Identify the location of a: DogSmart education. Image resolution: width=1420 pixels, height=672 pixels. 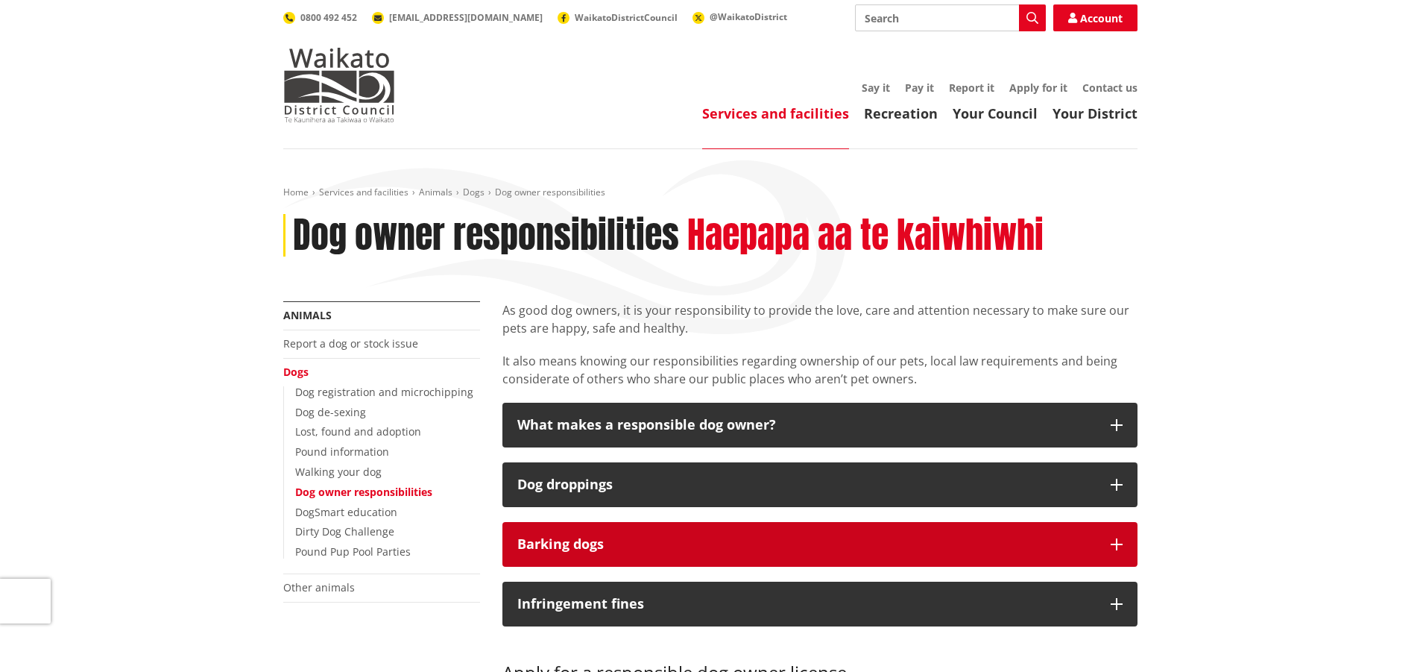
(346, 511).